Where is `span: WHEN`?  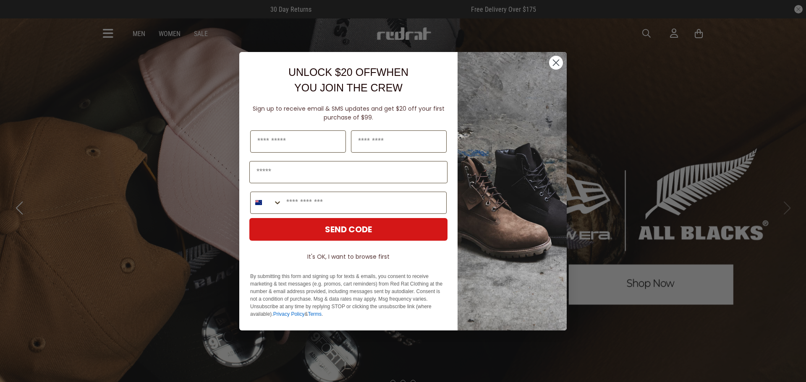
span: WHEN is located at coordinates (392, 72).